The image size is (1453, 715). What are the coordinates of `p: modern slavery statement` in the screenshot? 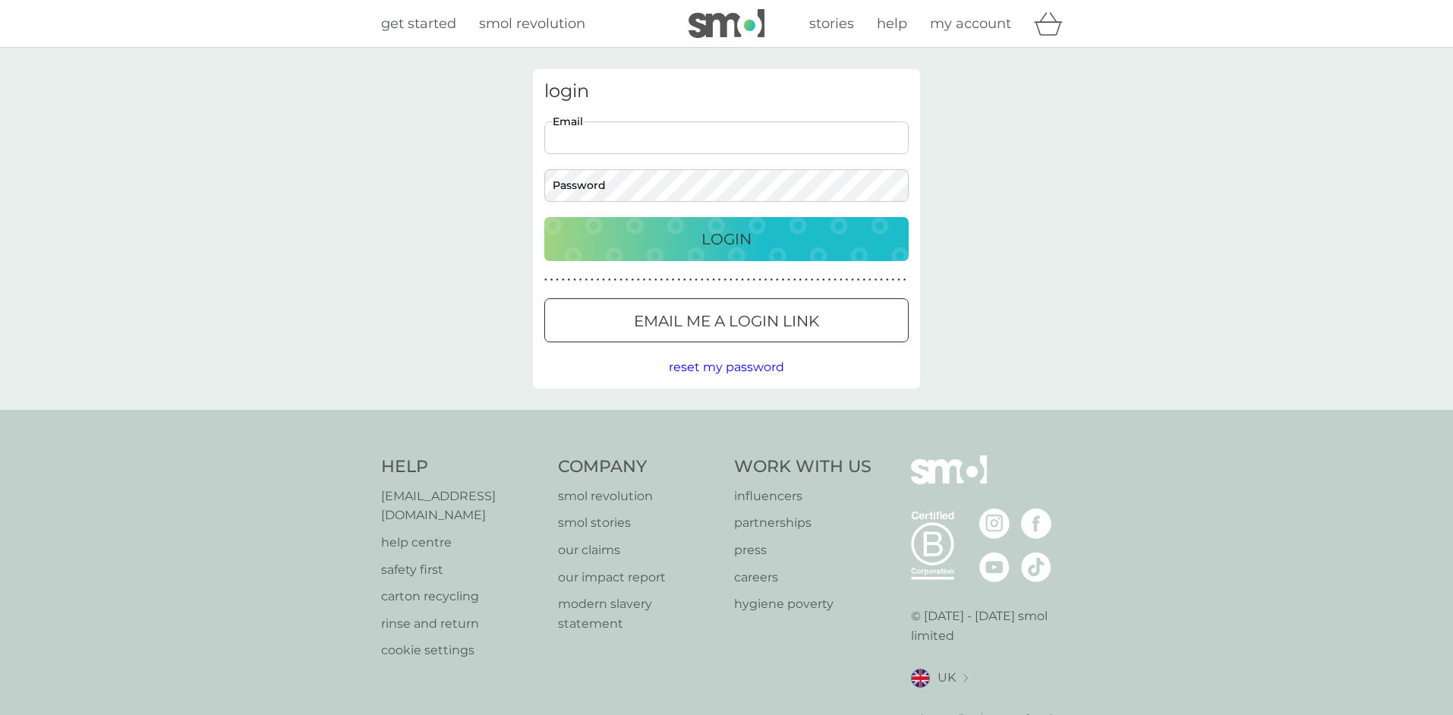 It's located at (639, 614).